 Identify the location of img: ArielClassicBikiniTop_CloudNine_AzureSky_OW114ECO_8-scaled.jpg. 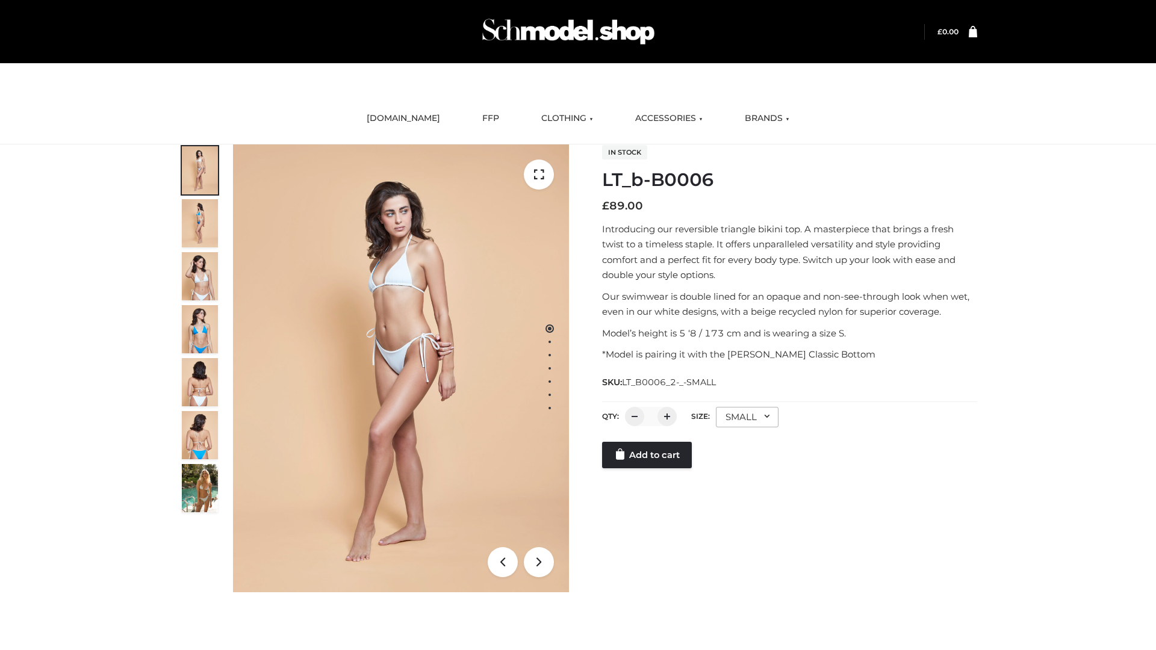
(200, 435).